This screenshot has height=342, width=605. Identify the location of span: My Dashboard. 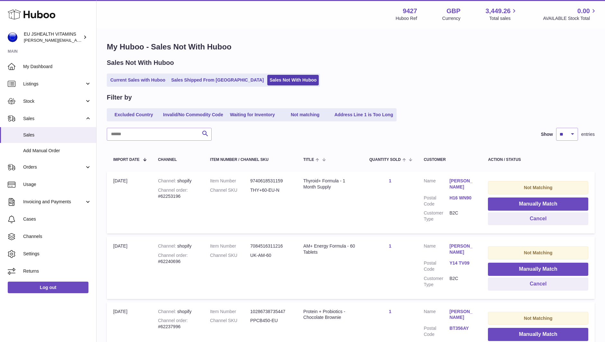
(57, 67).